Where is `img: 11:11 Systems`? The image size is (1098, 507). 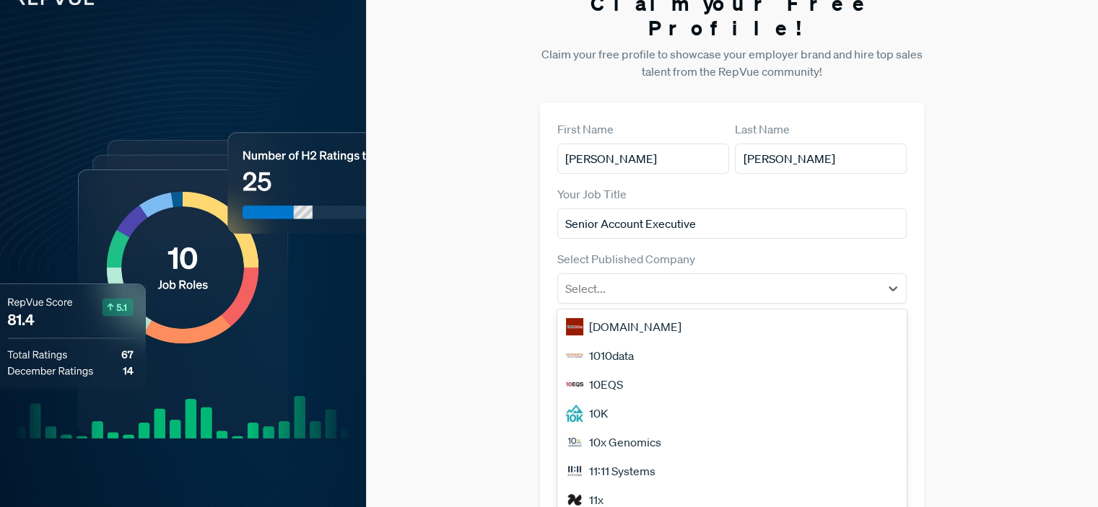 img: 11:11 Systems is located at coordinates (575, 471).